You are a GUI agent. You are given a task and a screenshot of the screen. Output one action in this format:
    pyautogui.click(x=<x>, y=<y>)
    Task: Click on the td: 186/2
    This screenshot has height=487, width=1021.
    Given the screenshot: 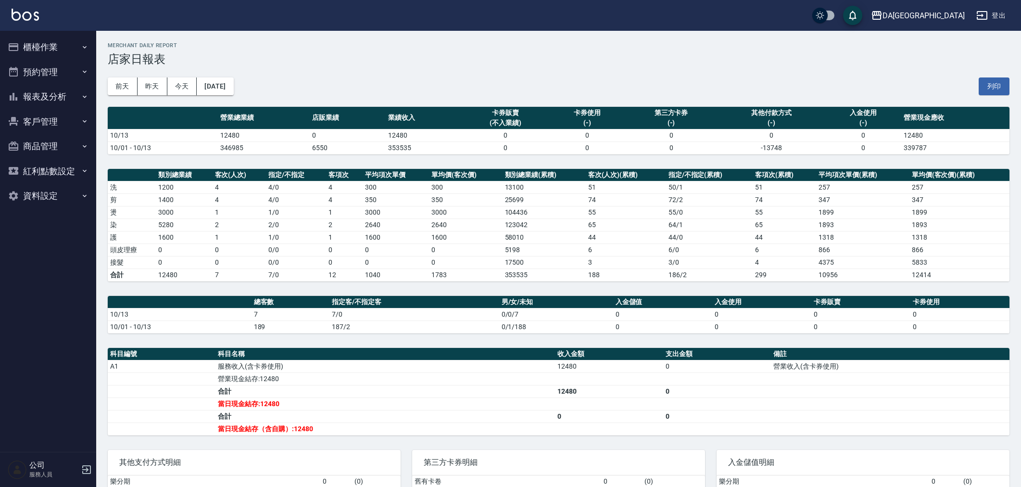 What is the action you would take?
    pyautogui.click(x=709, y=275)
    